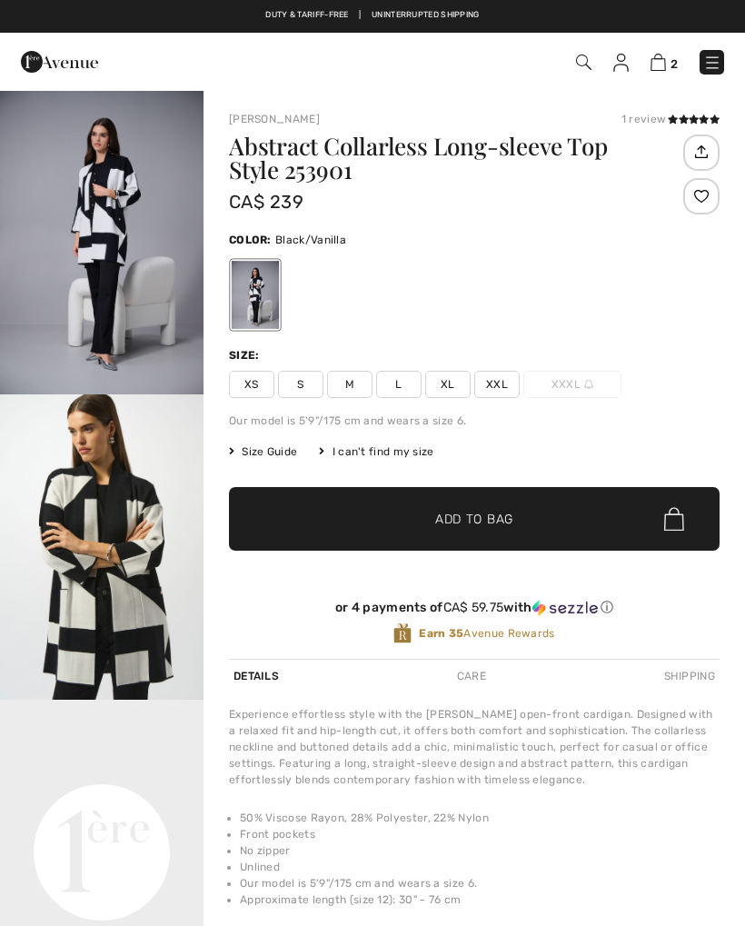 The image size is (745, 926). Describe the element at coordinates (572, 384) in the screenshot. I see `span: XXXL` at that location.